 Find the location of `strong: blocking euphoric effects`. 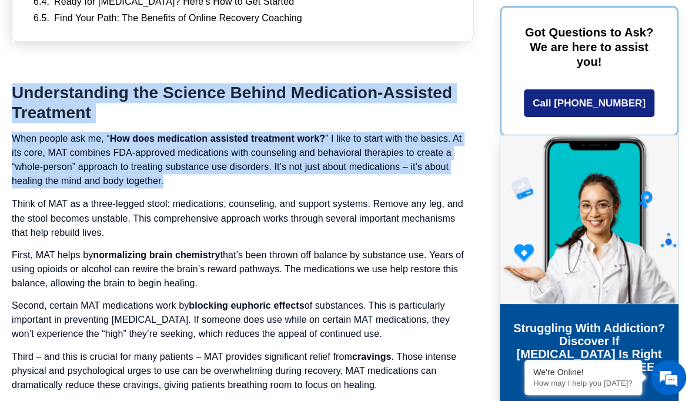

strong: blocking euphoric effects is located at coordinates (246, 305).